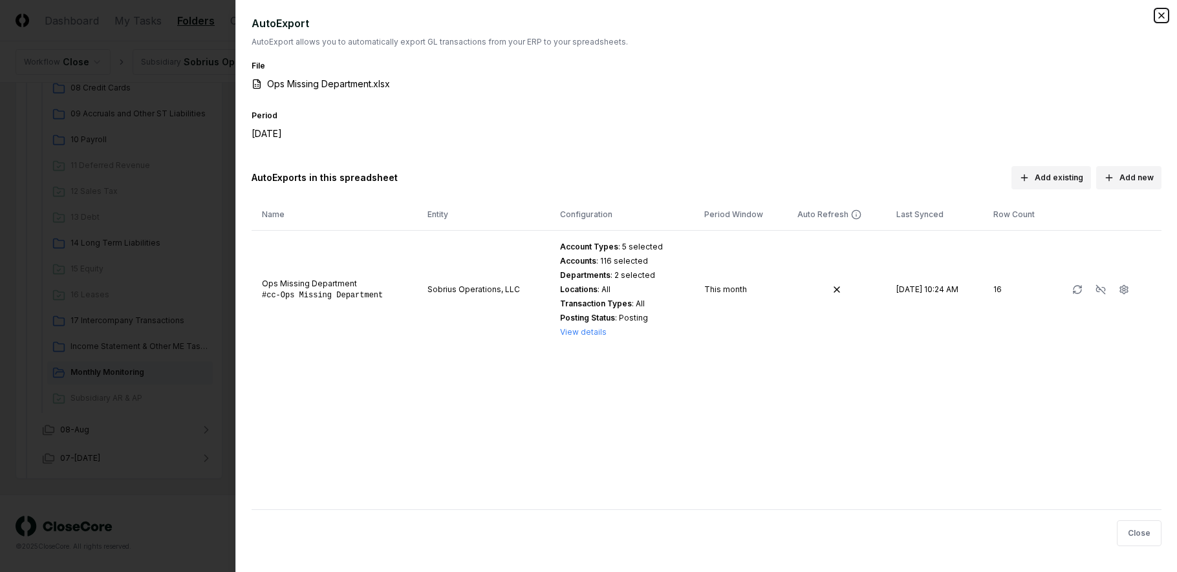 Image resolution: width=1177 pixels, height=572 pixels. Describe the element at coordinates (624, 261) in the screenshot. I see `span: 116 selected` at that location.